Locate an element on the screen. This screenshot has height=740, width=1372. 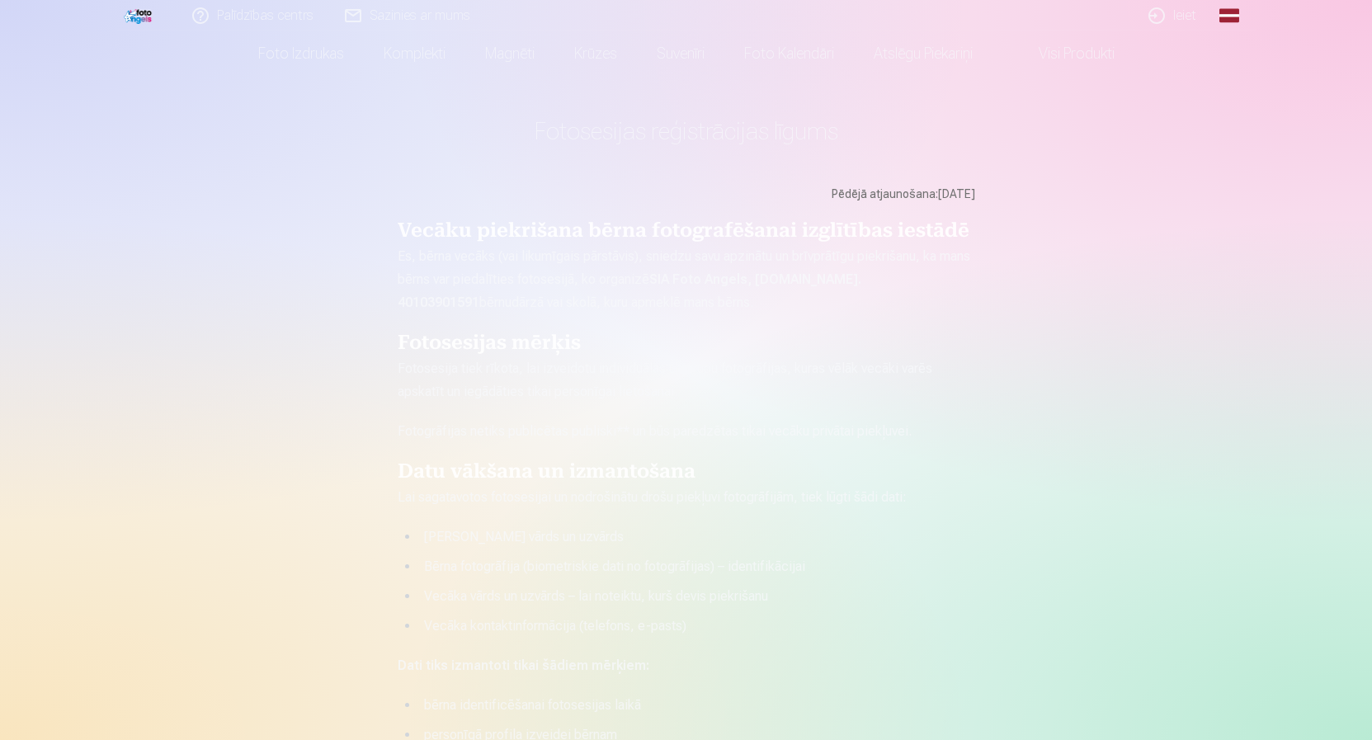
li: Vecāka vārds un uzvārds – lai noteiktu, kurš devis piekrišanu is located at coordinates (697, 596).